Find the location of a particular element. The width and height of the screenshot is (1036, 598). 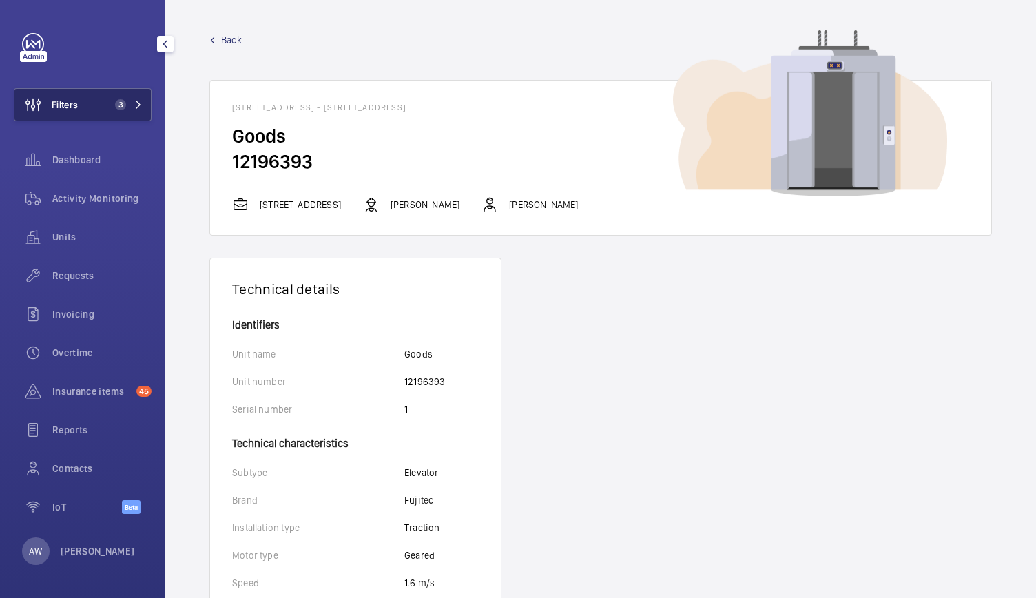

p: Geared is located at coordinates (419, 555).